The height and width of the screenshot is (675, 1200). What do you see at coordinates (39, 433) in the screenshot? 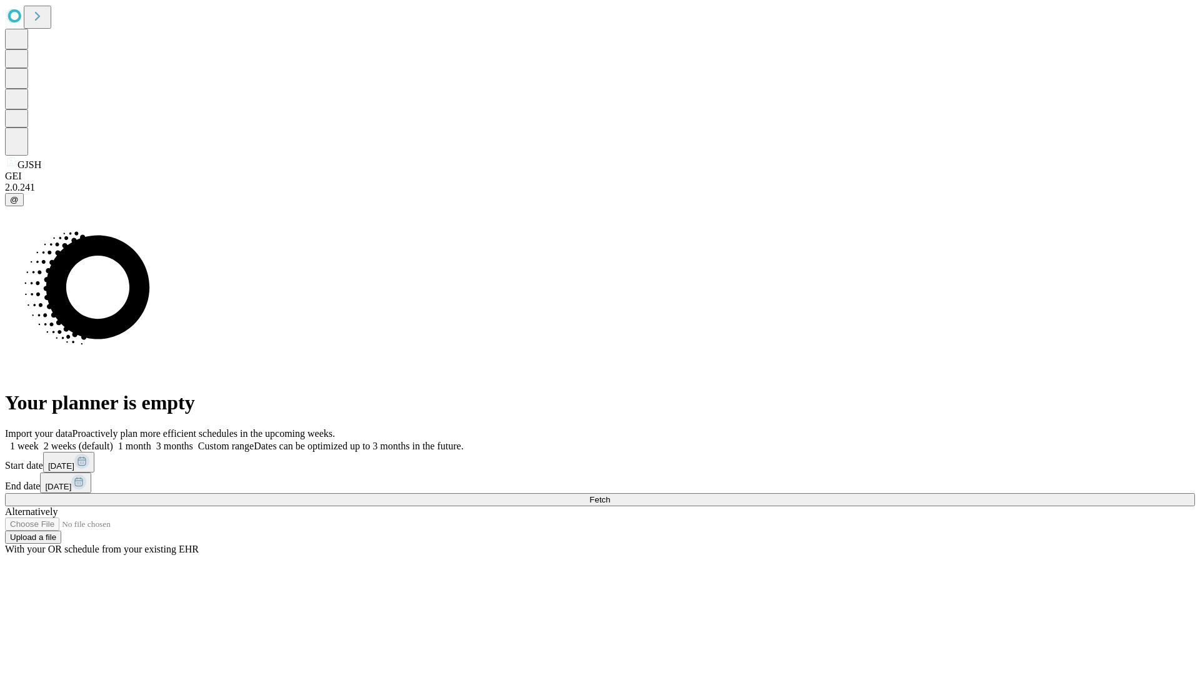
I see `span: Import your data` at bounding box center [39, 433].